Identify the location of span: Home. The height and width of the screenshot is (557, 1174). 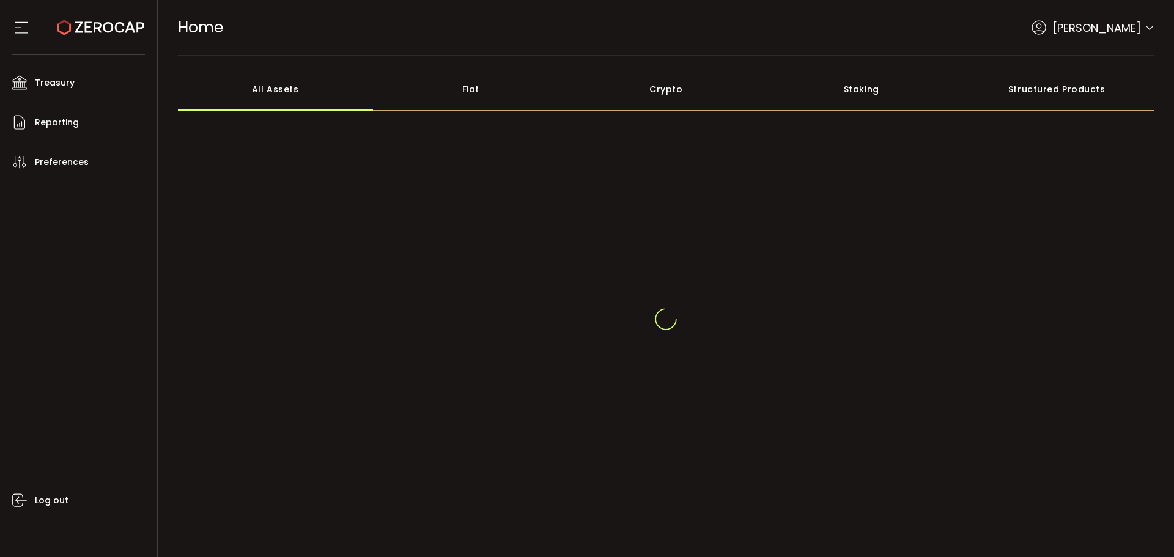
(200, 27).